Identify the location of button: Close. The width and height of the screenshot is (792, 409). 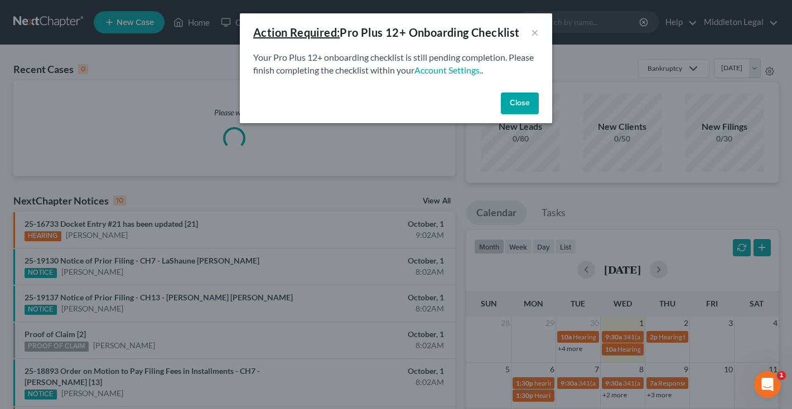
(520, 104).